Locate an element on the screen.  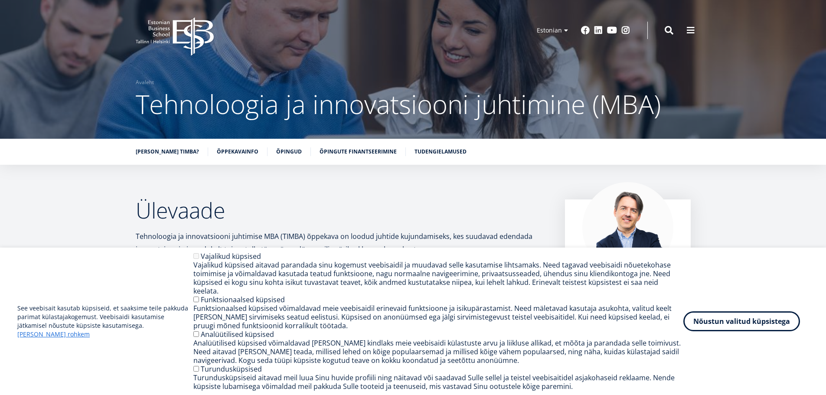
a: Tudengielamused is located at coordinates (440, 152).